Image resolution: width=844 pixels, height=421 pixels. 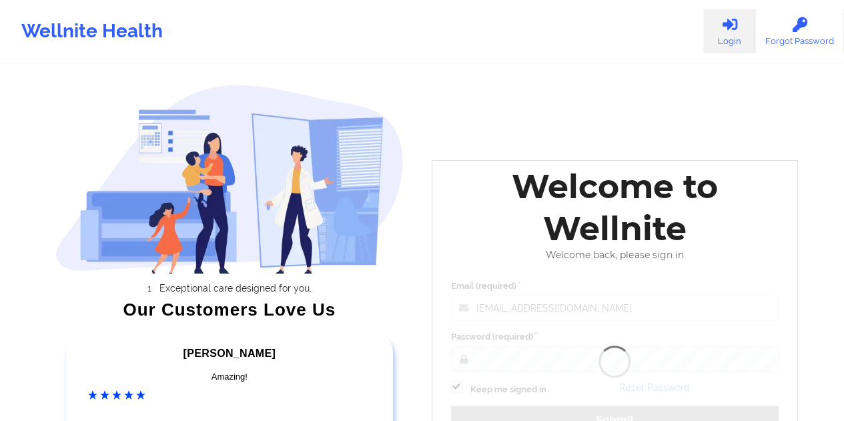 What do you see at coordinates (615, 255) in the screenshot?
I see `div: Welcome back, please sign in` at bounding box center [615, 255].